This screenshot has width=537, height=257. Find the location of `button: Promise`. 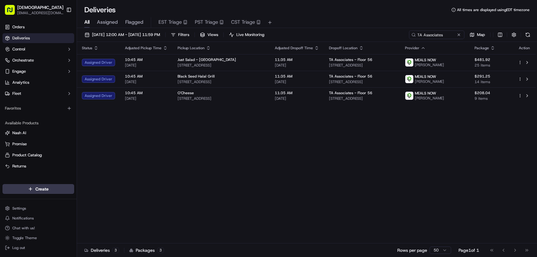

button: Promise is located at coordinates (38, 144).